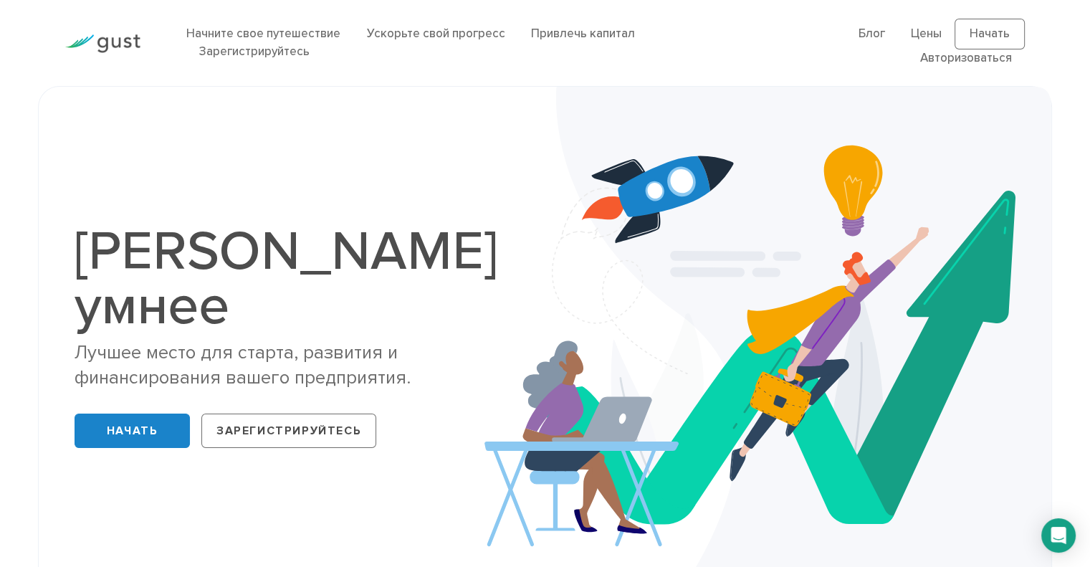 This screenshot has width=1090, height=567. I want to click on a: Блог, so click(872, 34).